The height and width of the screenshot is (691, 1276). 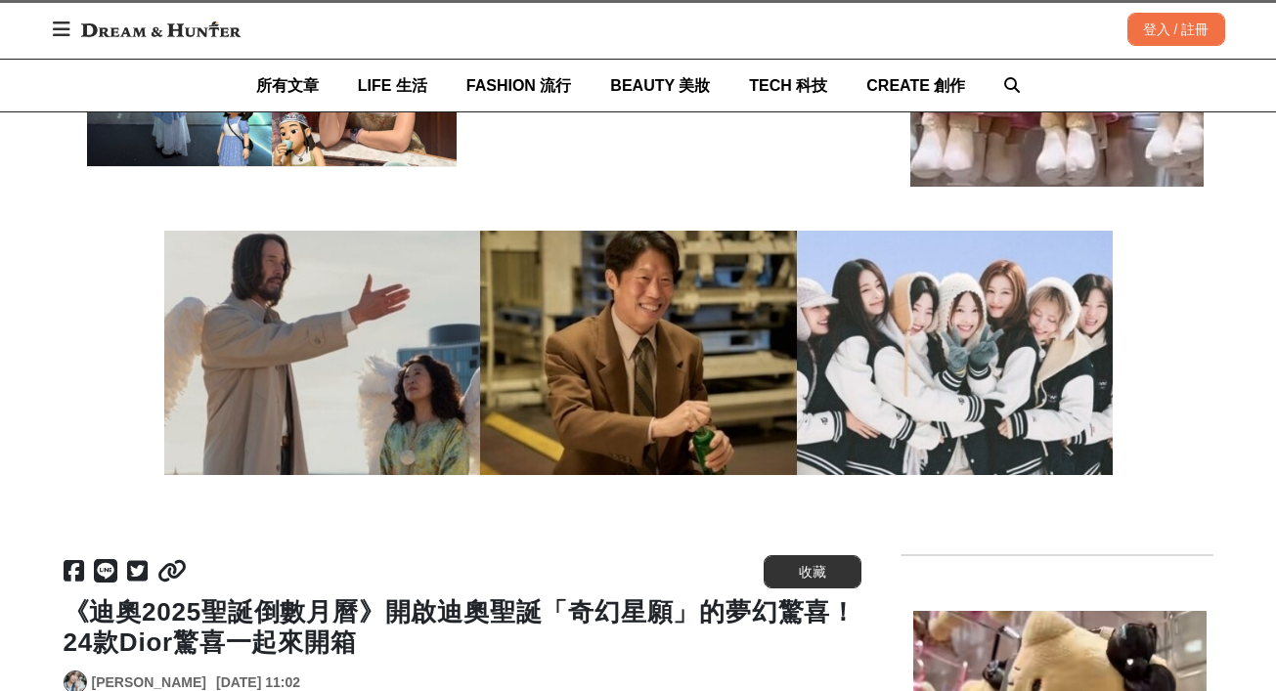 I want to click on a: BEAUTY 美妝, so click(x=660, y=85).